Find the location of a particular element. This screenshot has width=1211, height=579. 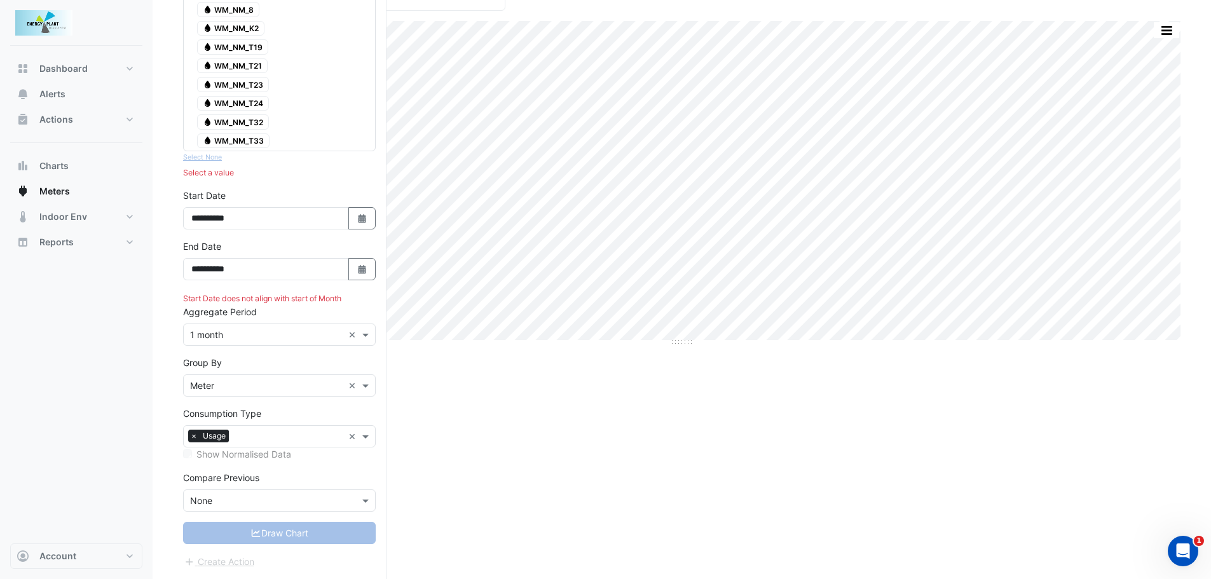

button: Alerts is located at coordinates (76, 94).